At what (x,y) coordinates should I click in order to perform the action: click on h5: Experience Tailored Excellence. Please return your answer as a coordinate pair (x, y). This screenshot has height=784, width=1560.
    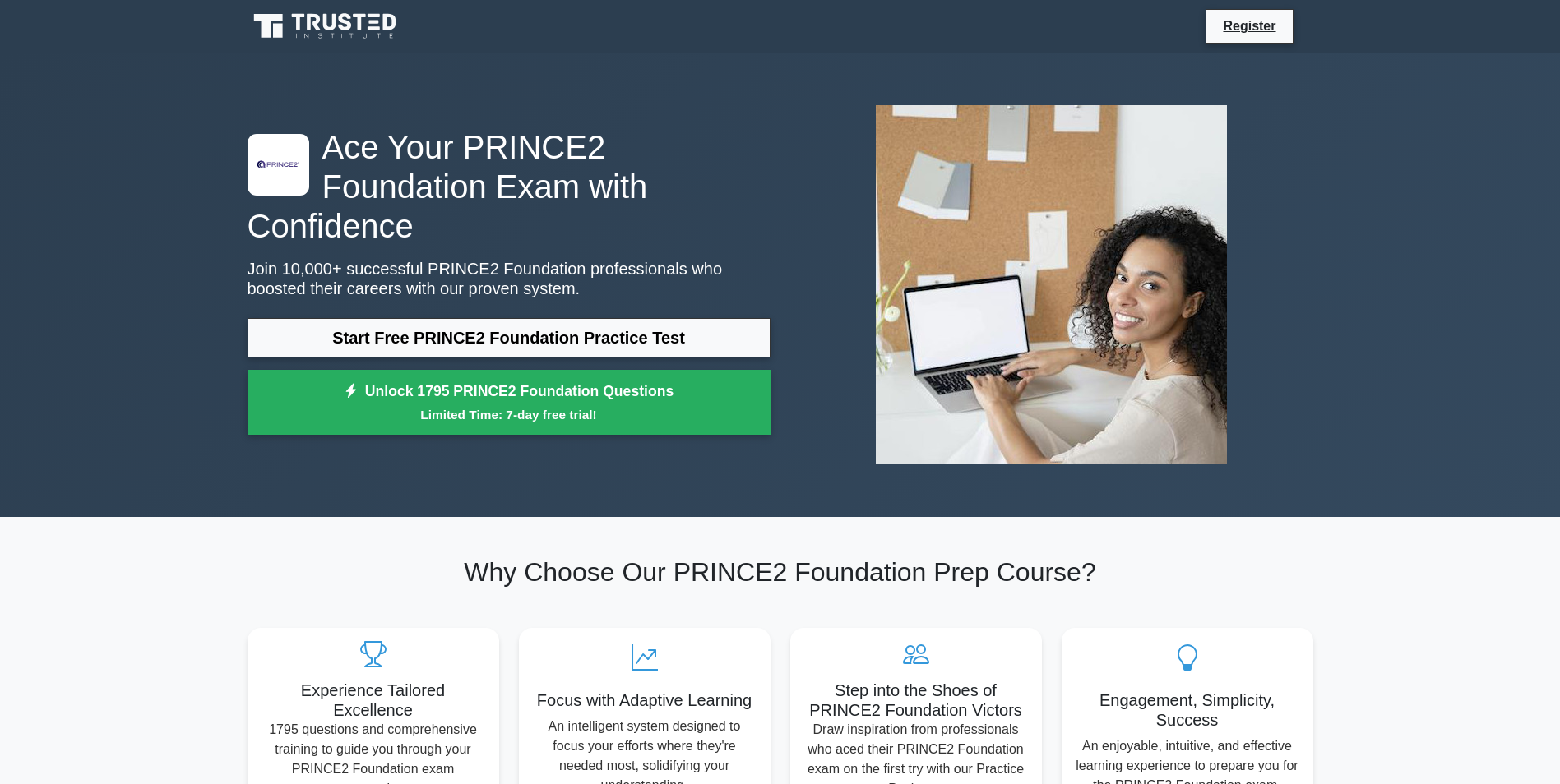
    Looking at the image, I should click on (374, 700).